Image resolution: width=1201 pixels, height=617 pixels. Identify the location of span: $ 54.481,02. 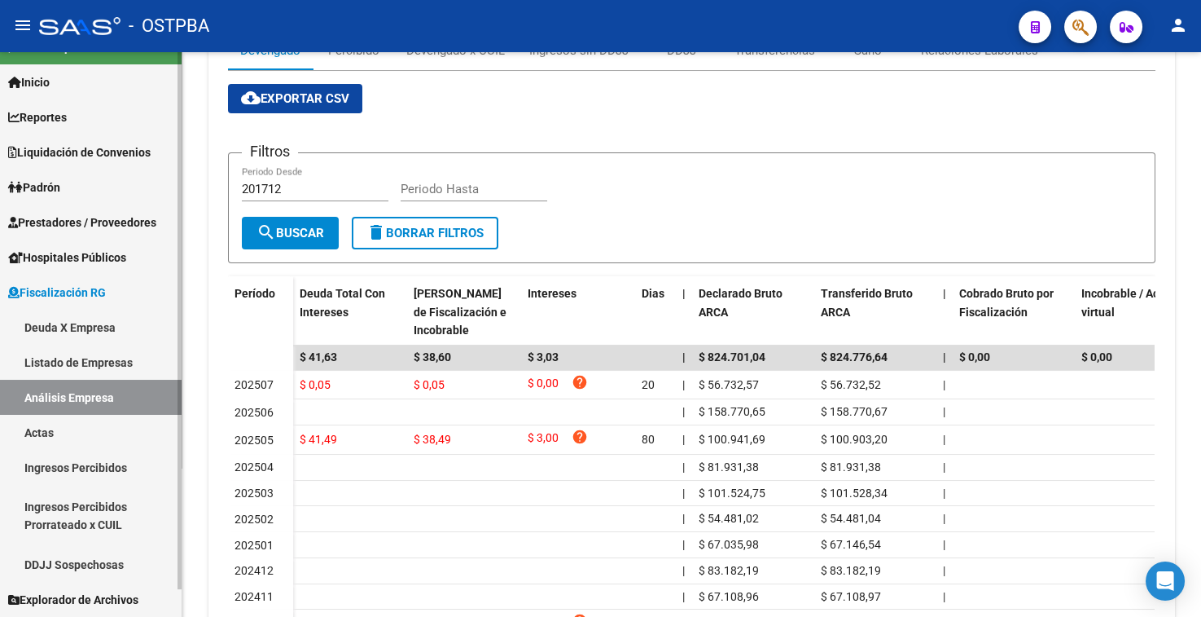
(729, 518).